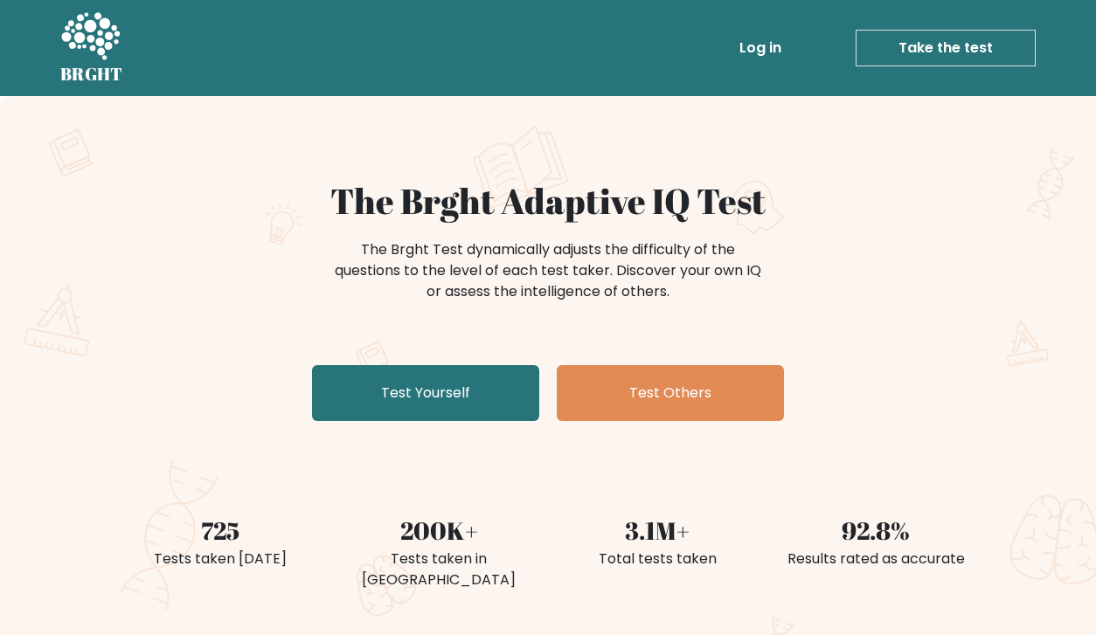 Image resolution: width=1096 pixels, height=635 pixels. I want to click on div: 92.8%, so click(875, 530).